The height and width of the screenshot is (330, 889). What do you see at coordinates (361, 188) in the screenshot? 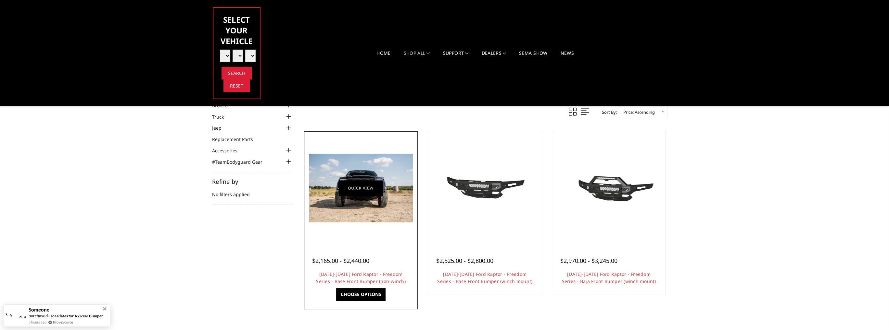
I see `a: Quick view` at bounding box center [361, 188].